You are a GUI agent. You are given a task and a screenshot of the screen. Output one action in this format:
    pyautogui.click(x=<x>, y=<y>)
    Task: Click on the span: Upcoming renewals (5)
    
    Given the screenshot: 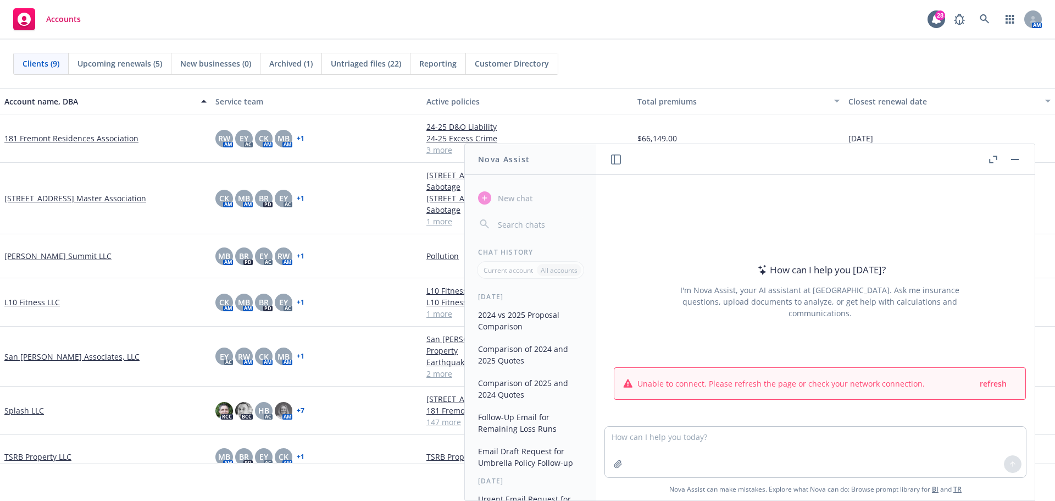 What is the action you would take?
    pyautogui.click(x=120, y=63)
    